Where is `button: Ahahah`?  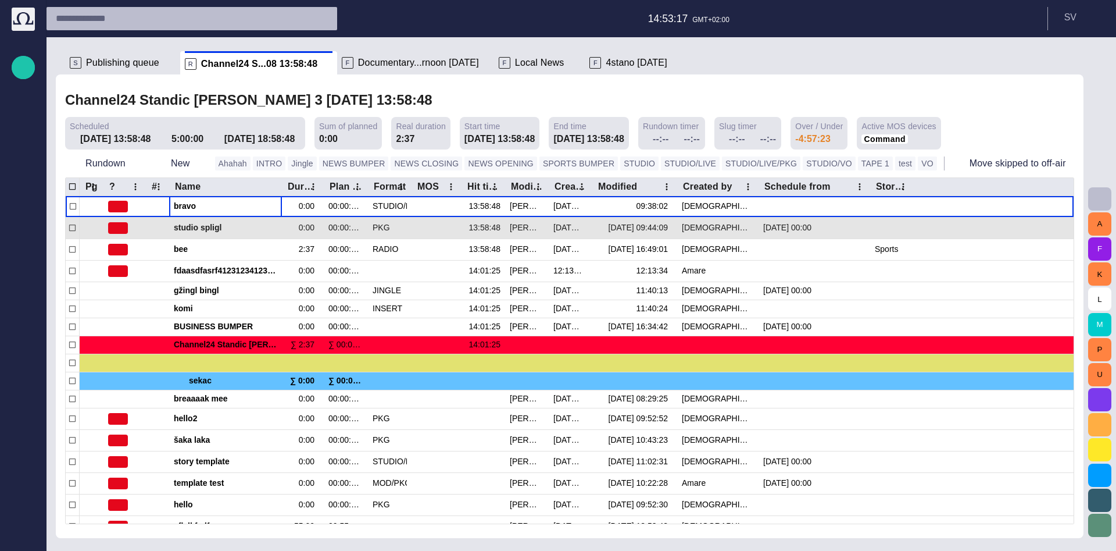 button: Ahahah is located at coordinates (233, 163).